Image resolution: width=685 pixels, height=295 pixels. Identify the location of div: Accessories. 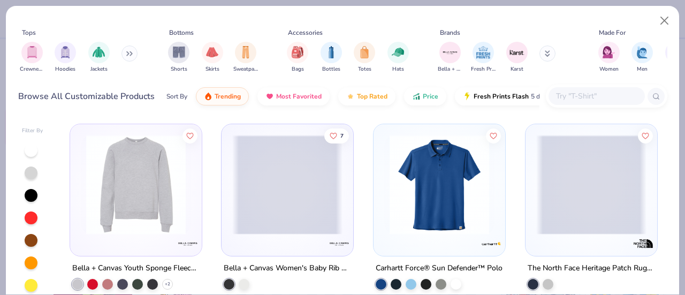
(305, 33).